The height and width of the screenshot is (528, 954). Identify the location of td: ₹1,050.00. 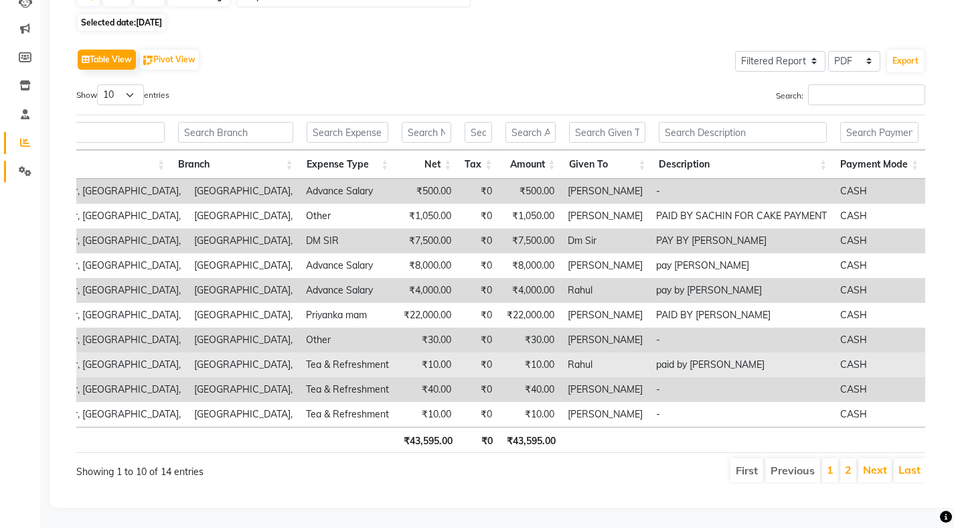
(427, 216).